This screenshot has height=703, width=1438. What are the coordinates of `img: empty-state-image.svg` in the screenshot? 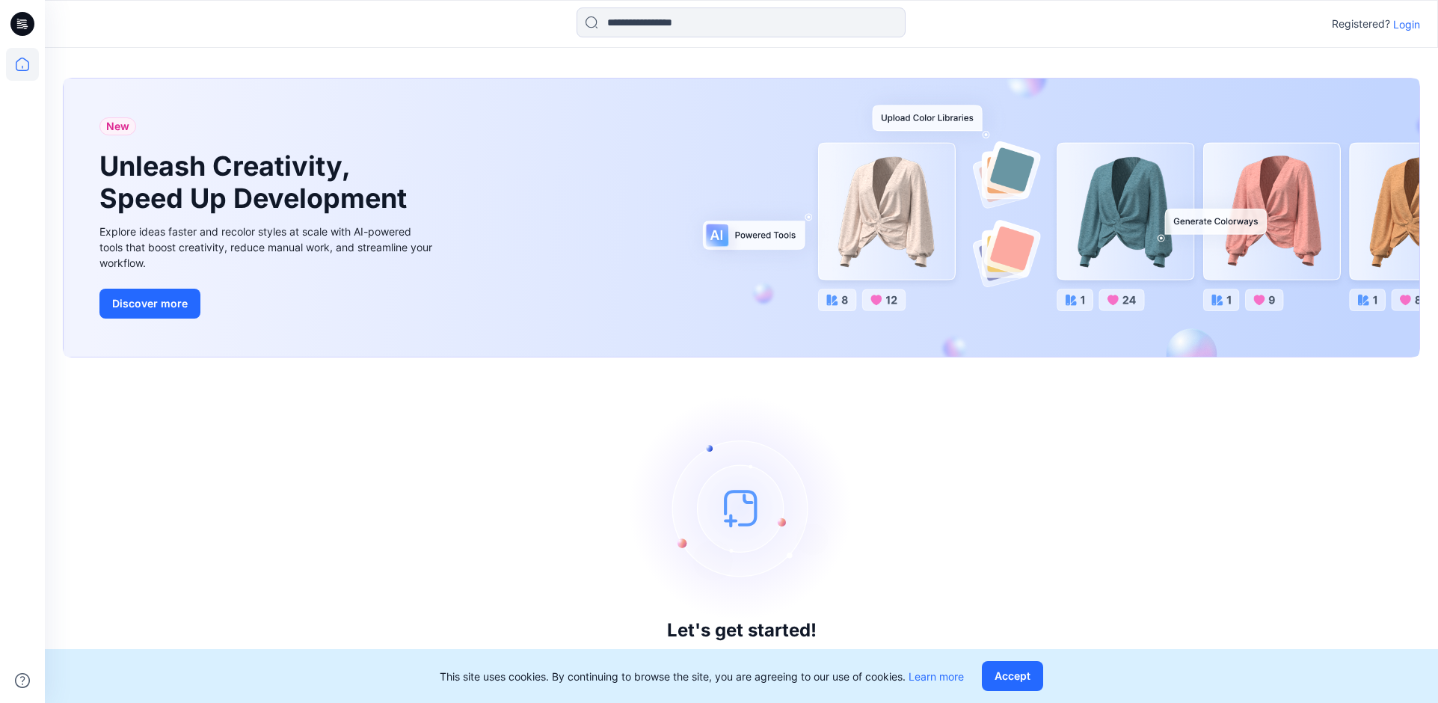 It's located at (742, 508).